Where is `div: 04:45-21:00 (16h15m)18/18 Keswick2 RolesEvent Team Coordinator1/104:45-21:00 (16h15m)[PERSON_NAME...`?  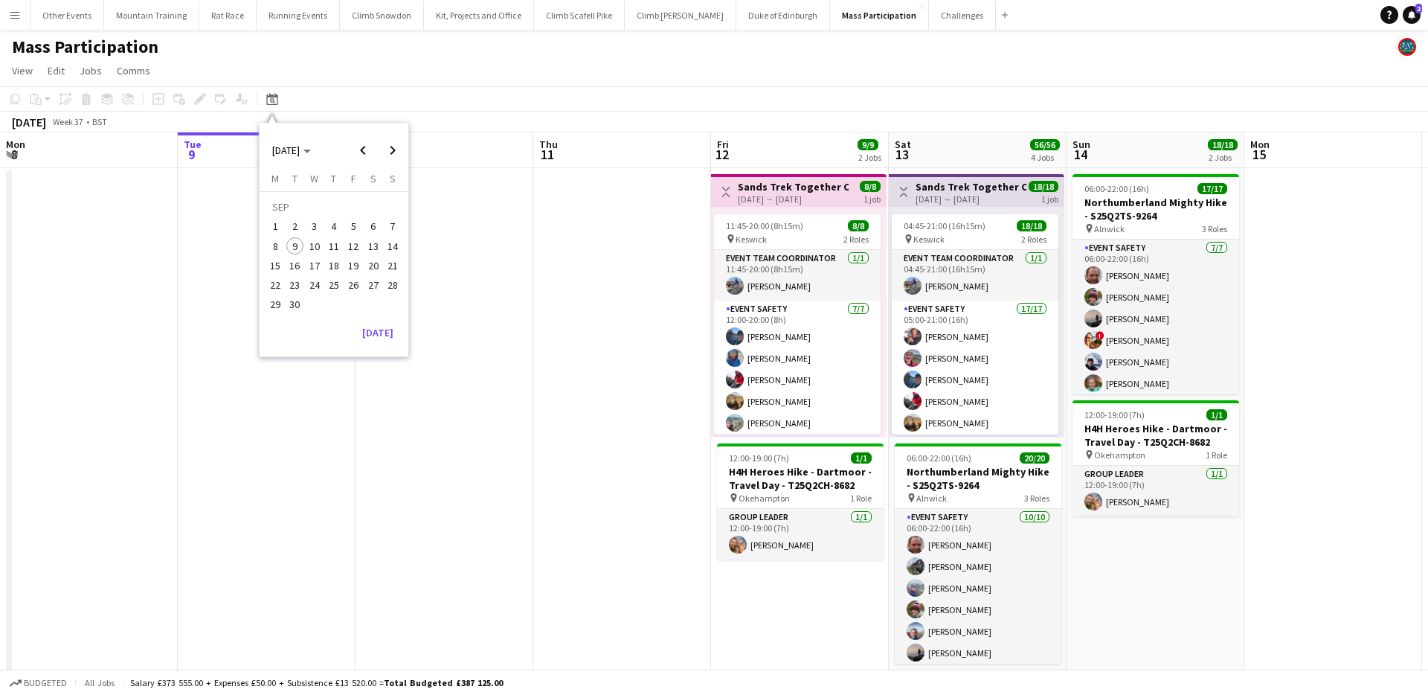
div: 04:45-21:00 (16h15m)18/18 Keswick2 RolesEvent Team Coordinator1/104:45-21:00 (16h15m)[PERSON_NAME... is located at coordinates (975, 324).